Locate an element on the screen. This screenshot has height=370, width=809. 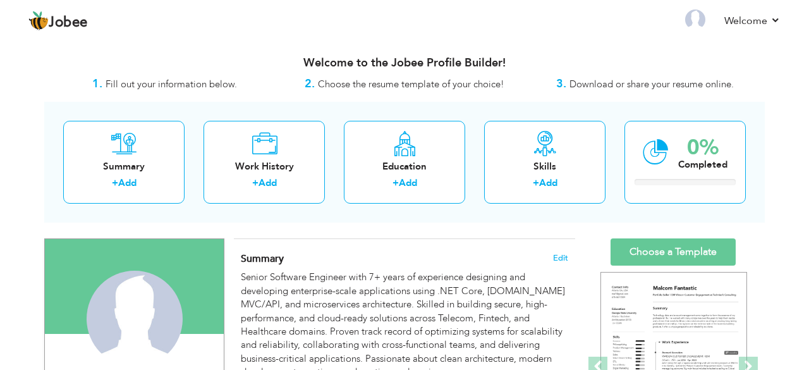
div: 0% is located at coordinates (703, 147).